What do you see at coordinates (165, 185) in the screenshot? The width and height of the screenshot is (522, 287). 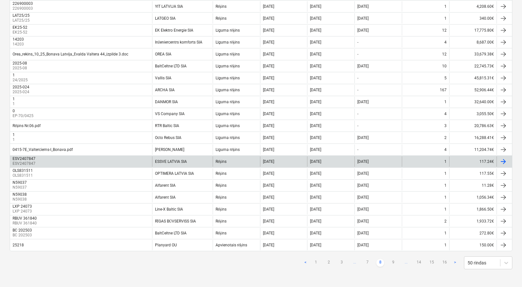 I see `div: Alfarent SIA` at bounding box center [165, 185].